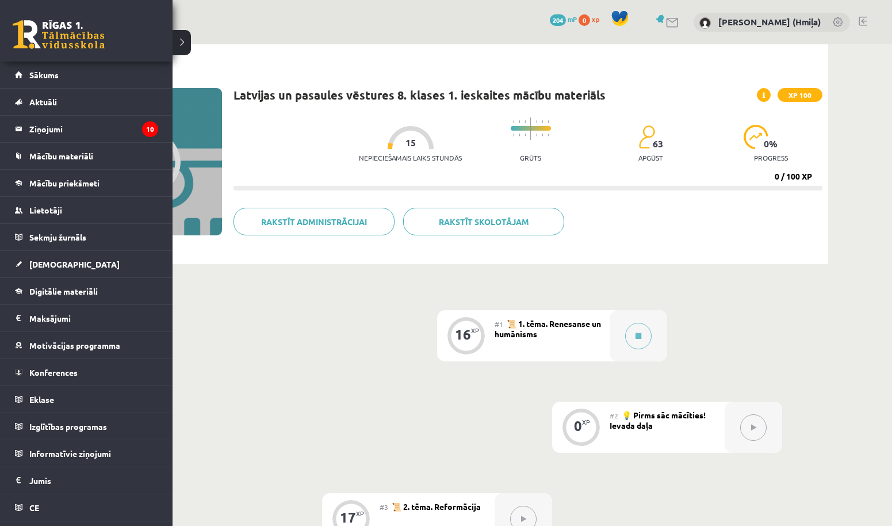  Describe the element at coordinates (86, 291) in the screenshot. I see `a: Digitālie materiāli` at that location.